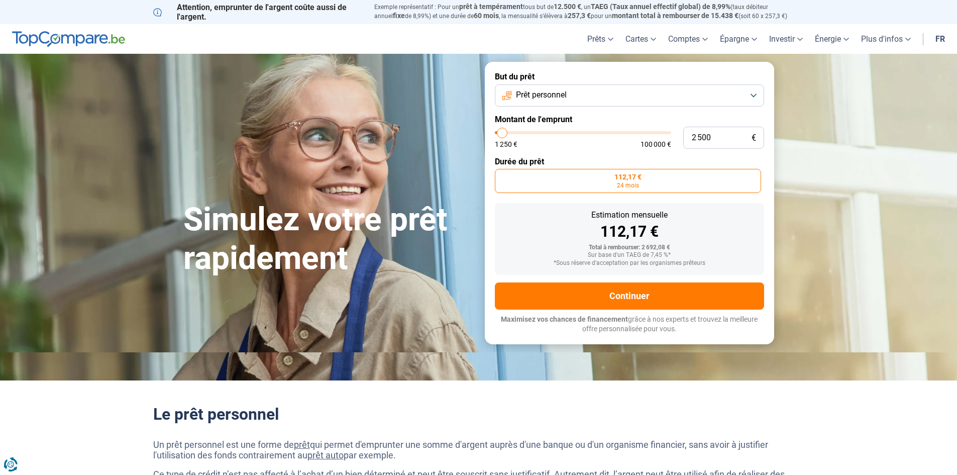 The width and height of the screenshot is (957, 475). Describe the element at coordinates (832, 39) in the screenshot. I see `a: Énergie` at that location.